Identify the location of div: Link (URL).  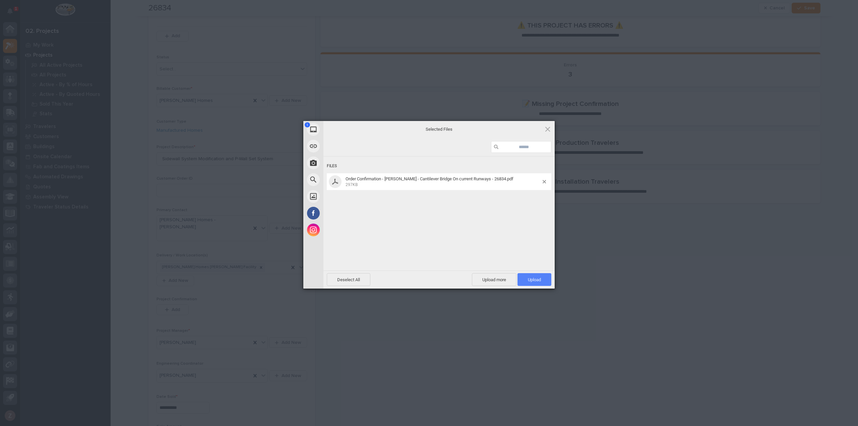
(343, 146).